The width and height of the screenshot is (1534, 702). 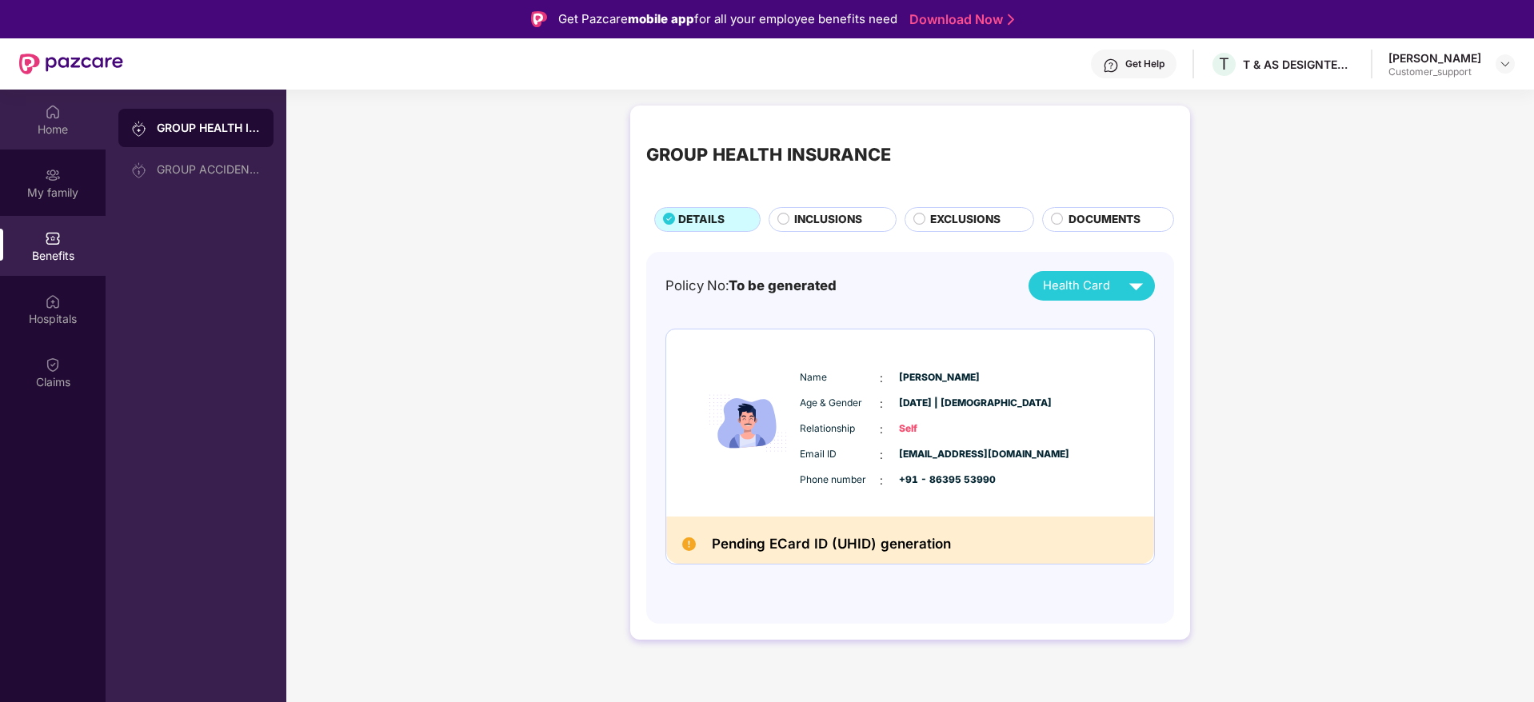 What do you see at coordinates (53, 238) in the screenshot?
I see `img: svg+xml;base64,PHN2ZyBpZD0iQmVuZWZpdHMiIHhtbG5zPSJodHRwOi8vd3d3LnczLm9yZy8yMDAwL3N2ZyIgd2lkdGg9Ij...` at bounding box center [53, 238].